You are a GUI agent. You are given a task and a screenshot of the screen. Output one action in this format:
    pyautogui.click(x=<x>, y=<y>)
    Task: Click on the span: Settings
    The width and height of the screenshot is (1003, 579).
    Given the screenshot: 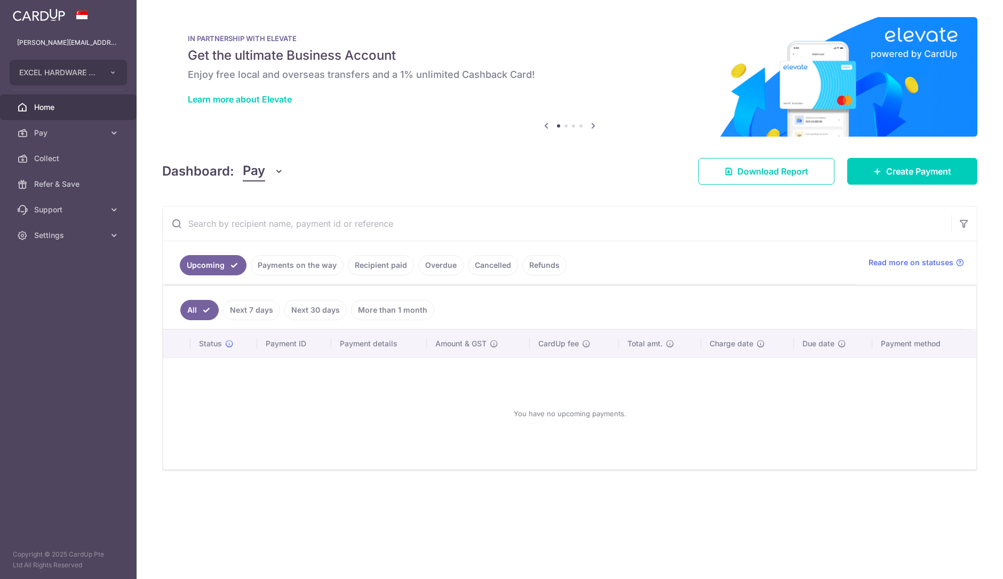 What is the action you would take?
    pyautogui.click(x=69, y=235)
    